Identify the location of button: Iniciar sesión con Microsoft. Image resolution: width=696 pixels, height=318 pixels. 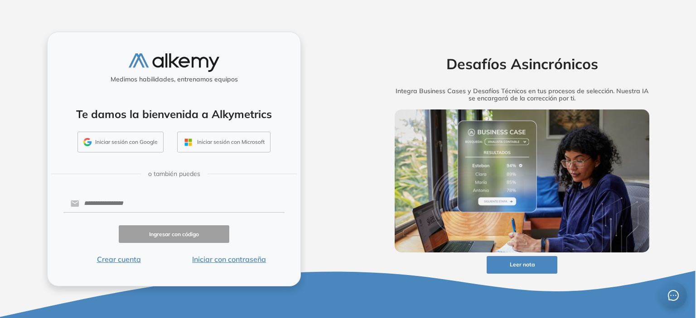
(224, 142).